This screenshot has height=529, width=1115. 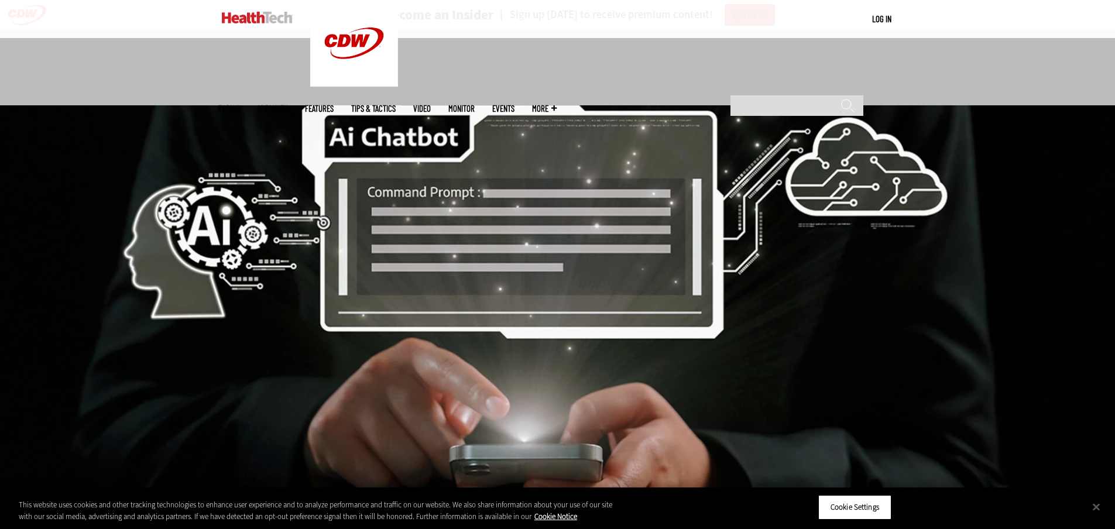 I want to click on button: Close, so click(x=1096, y=507).